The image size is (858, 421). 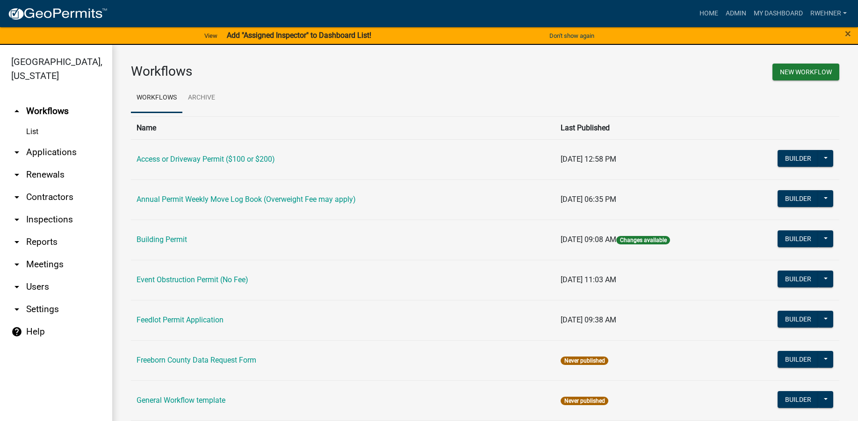 I want to click on a: Access or Driveway Permit ($100 or $200), so click(x=206, y=159).